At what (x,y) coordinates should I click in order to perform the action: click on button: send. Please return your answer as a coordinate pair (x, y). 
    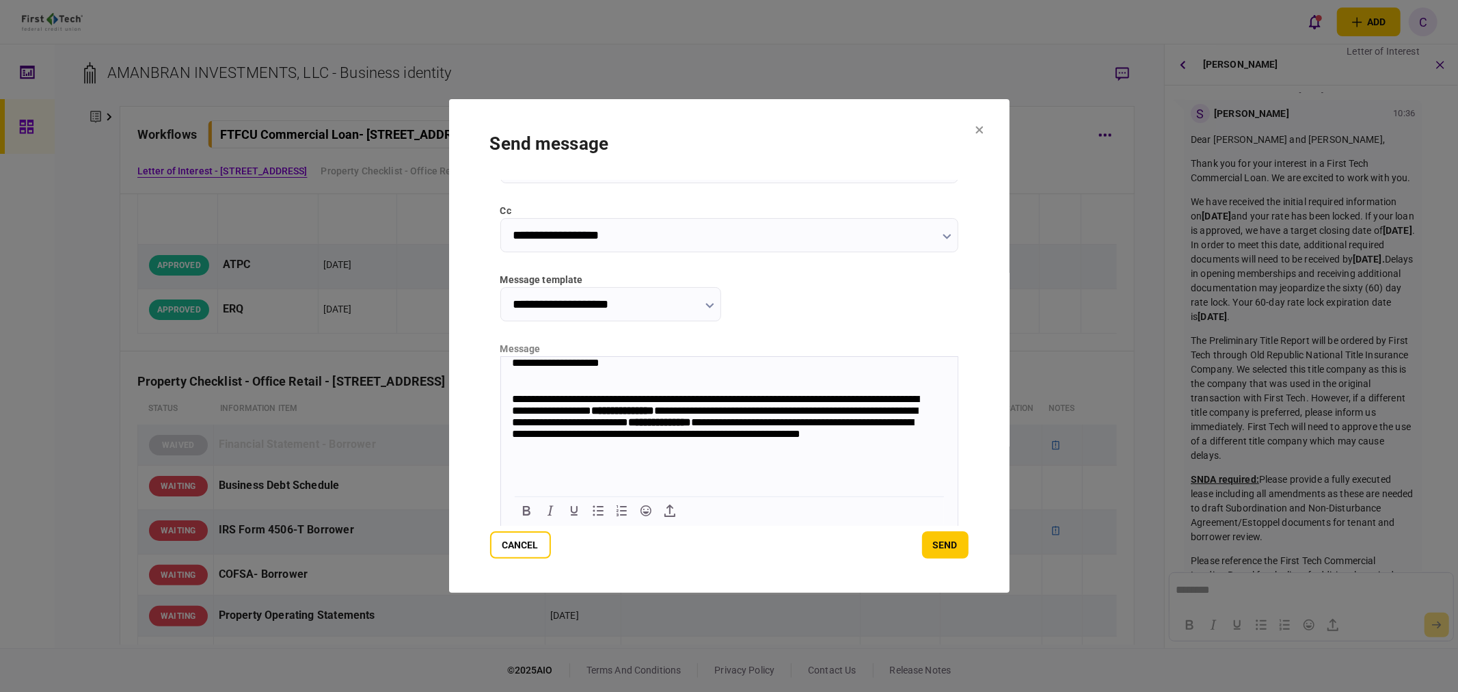
    Looking at the image, I should click on (945, 545).